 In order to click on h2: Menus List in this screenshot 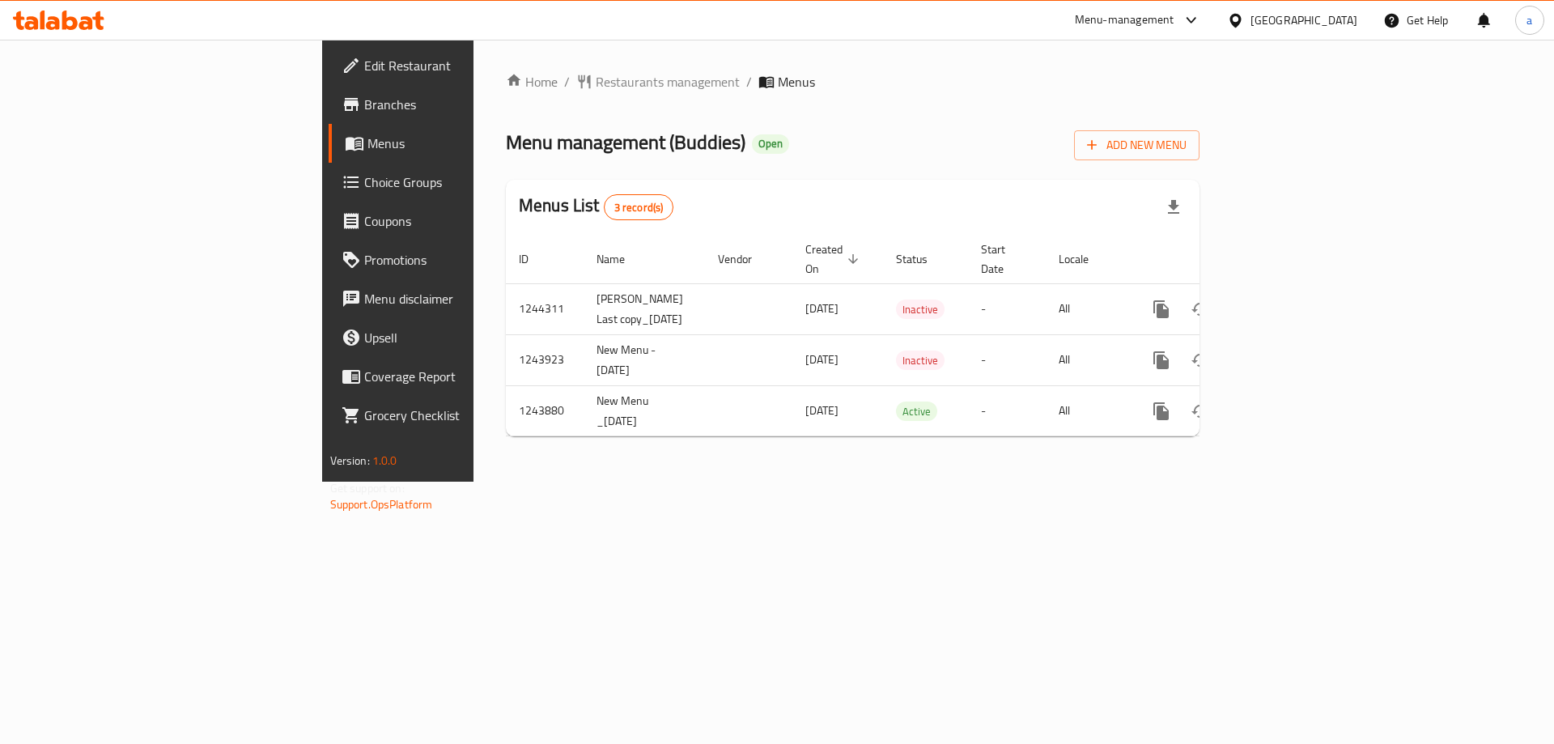, I will do `click(596, 206)`.